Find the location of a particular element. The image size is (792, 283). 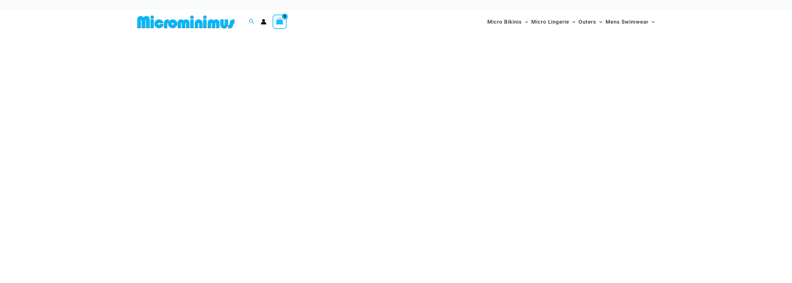

a: Mens SwimwearMenu ToggleMenu Toggle is located at coordinates (630, 22).